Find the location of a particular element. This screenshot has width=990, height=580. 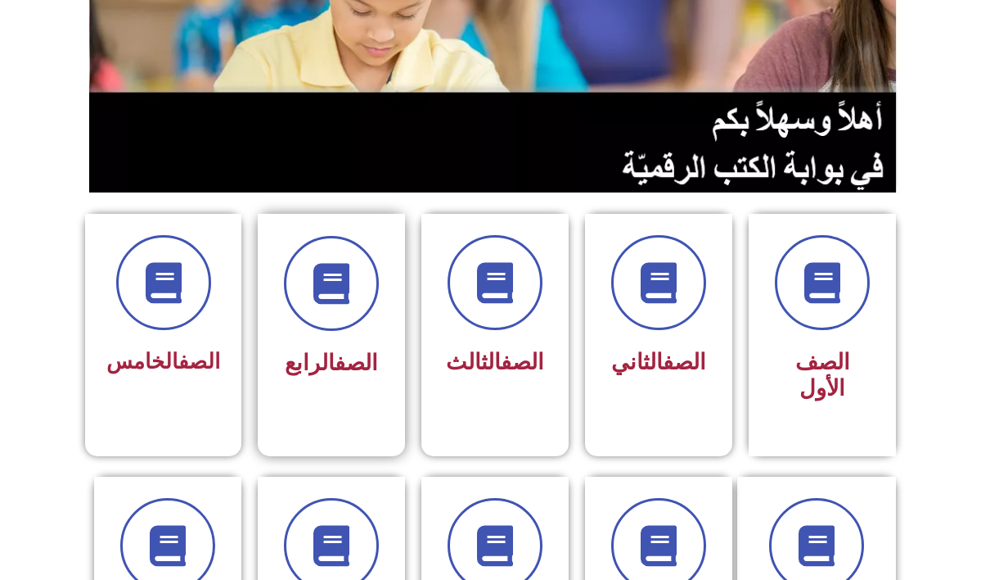

span: الصف الأول is located at coordinates (823, 375).